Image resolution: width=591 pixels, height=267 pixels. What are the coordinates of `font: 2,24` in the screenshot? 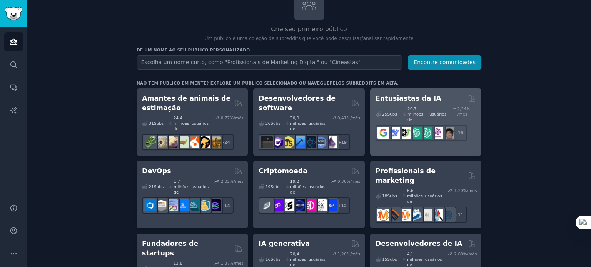 It's located at (462, 109).